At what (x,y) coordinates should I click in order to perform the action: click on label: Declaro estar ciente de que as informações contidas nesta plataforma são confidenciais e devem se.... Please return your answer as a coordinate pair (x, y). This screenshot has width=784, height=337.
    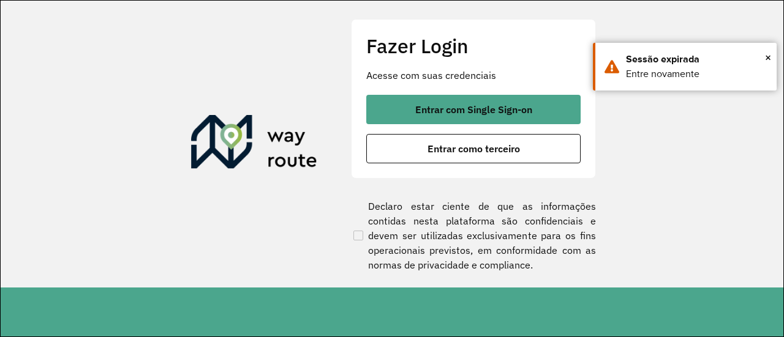
    Looking at the image, I should click on (473, 236).